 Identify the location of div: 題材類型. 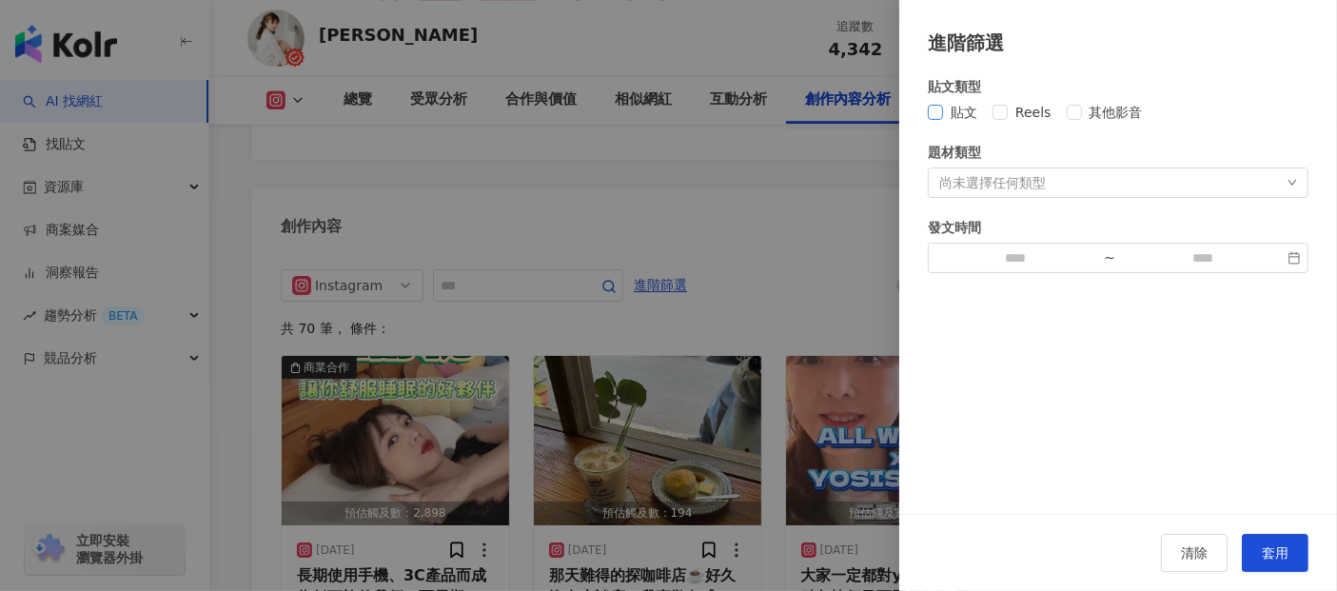
(1118, 152).